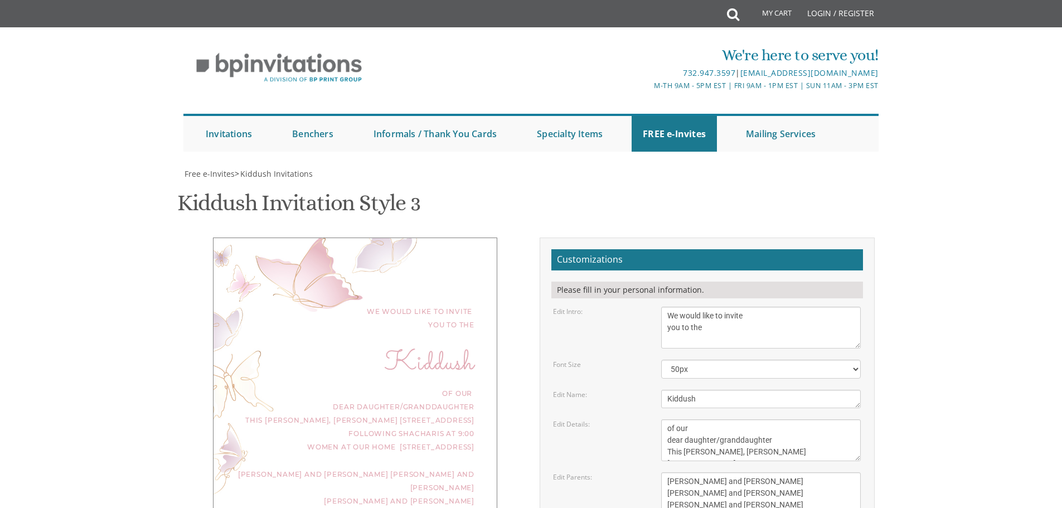 This screenshot has width=1062, height=508. Describe the element at coordinates (279, 67) in the screenshot. I see `img: BP Invitation Loft` at that location.